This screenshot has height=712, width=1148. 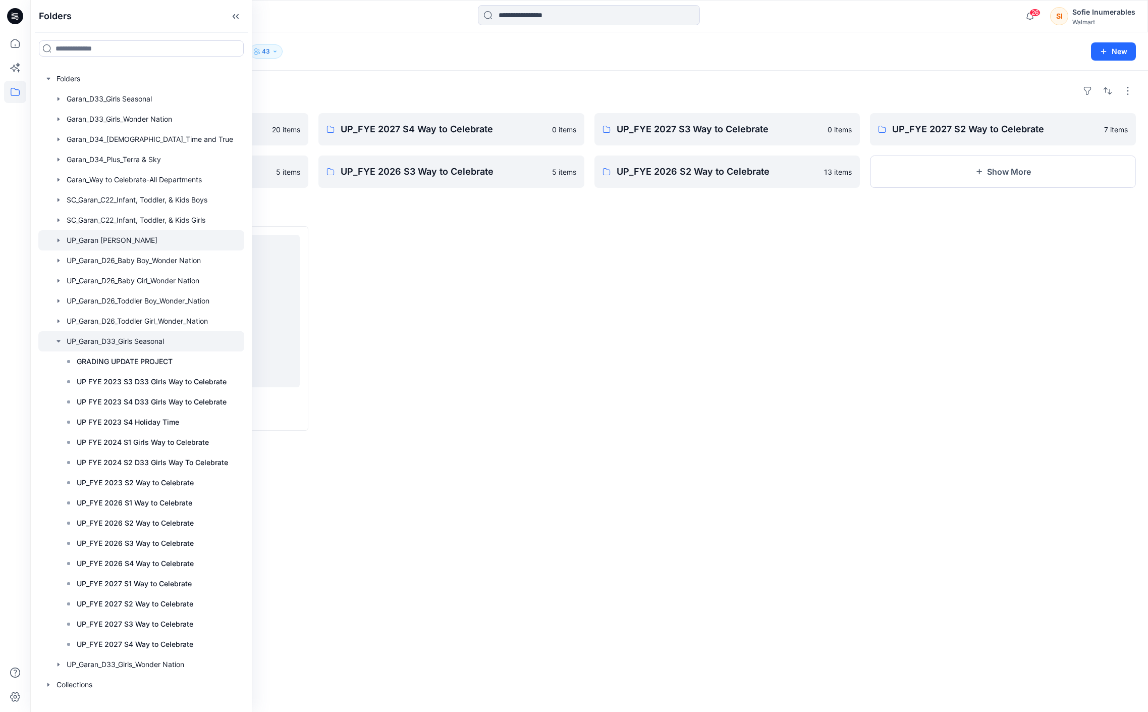 I want to click on h4: Styles, so click(x=589, y=210).